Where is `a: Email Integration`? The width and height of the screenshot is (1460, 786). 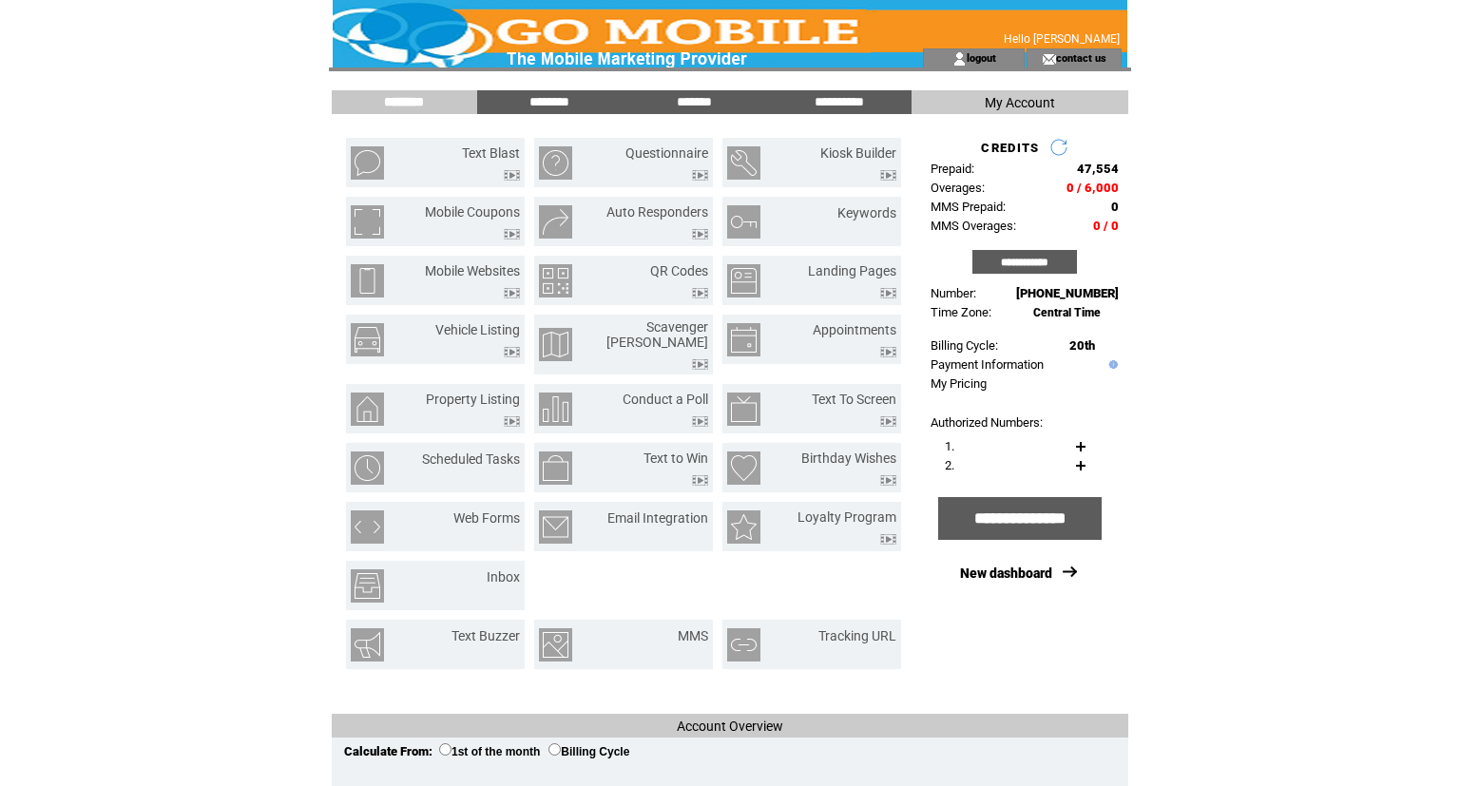
a: Email Integration is located at coordinates (658, 518).